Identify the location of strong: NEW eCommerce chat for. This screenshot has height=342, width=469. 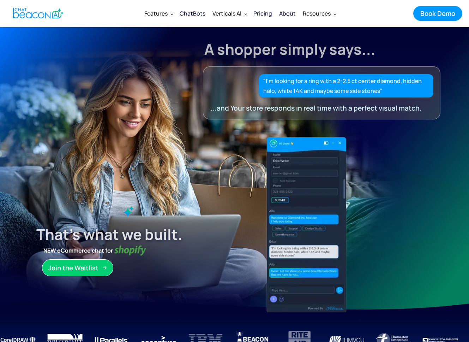
(78, 250).